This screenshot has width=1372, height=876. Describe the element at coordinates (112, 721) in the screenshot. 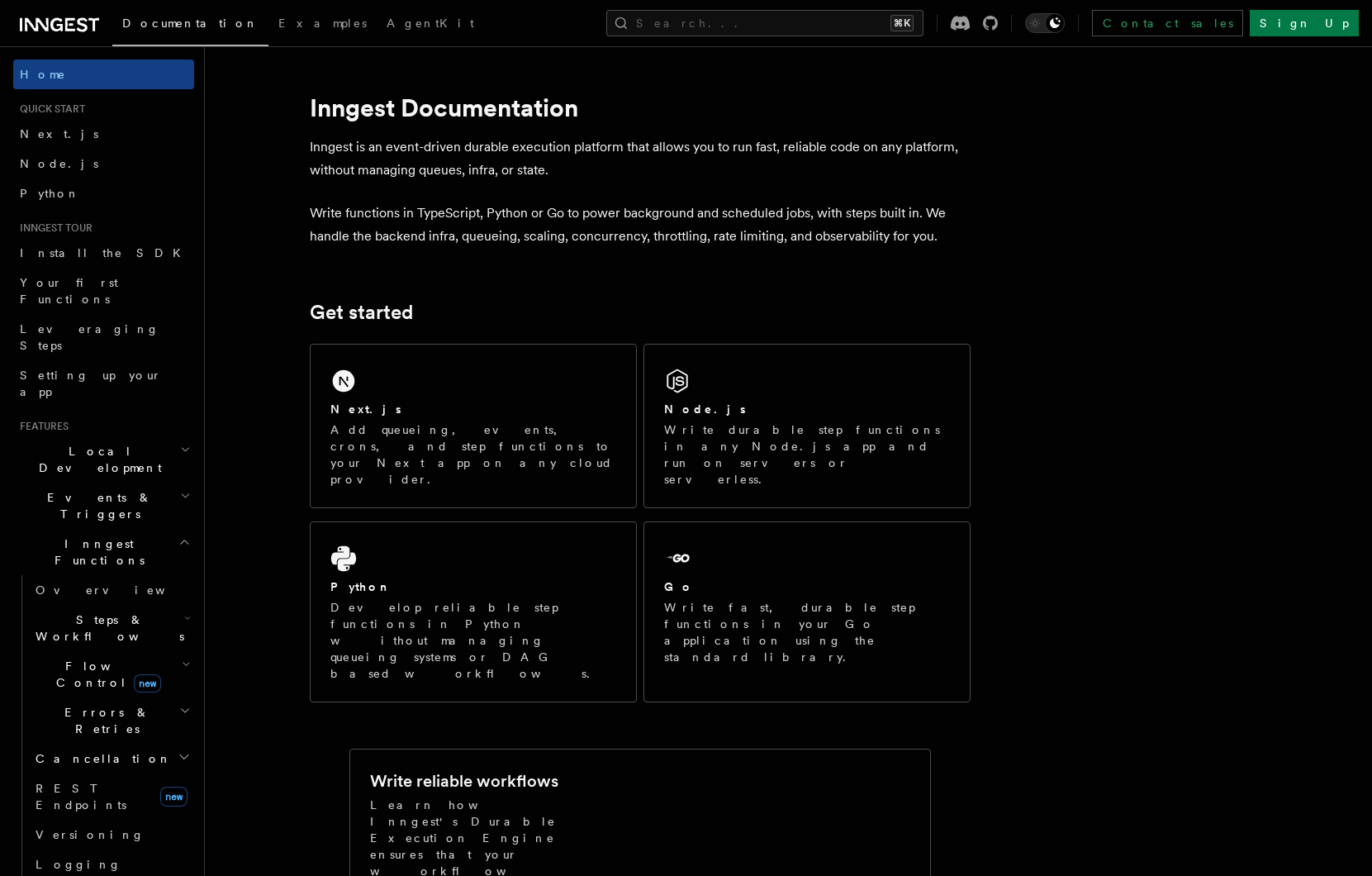

I see `button: Errors & Retries` at that location.